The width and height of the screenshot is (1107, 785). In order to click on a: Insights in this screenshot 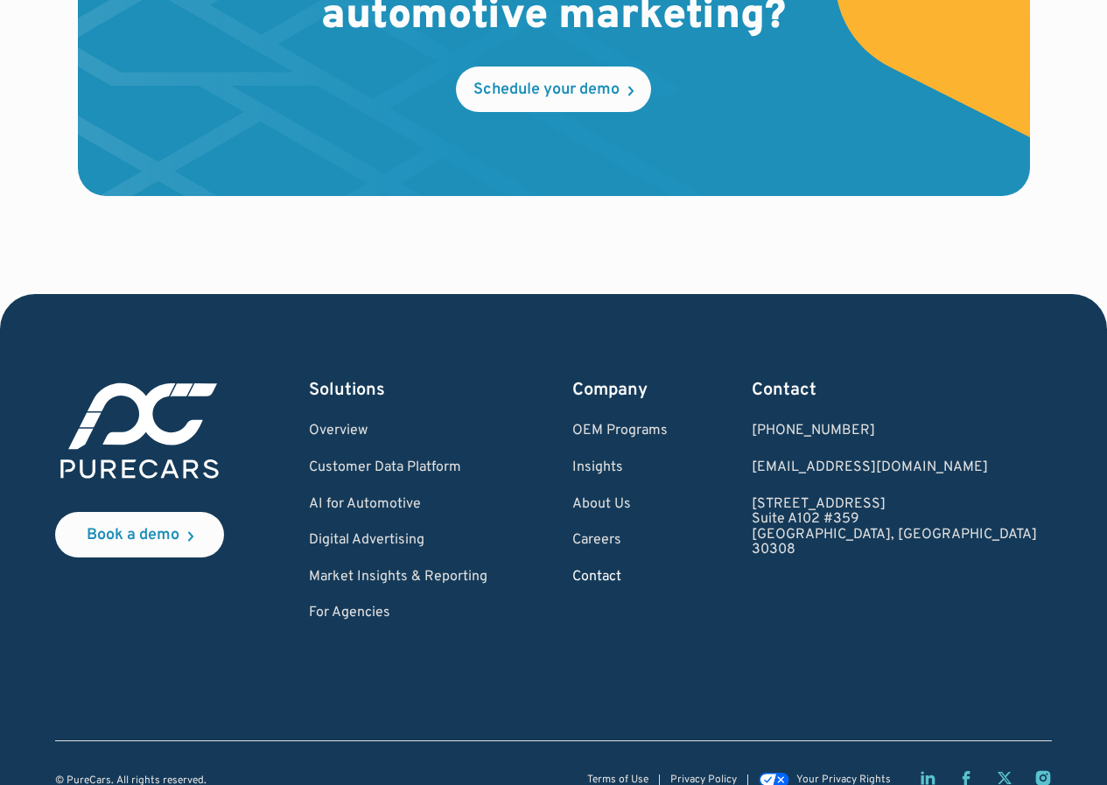, I will do `click(619, 468)`.